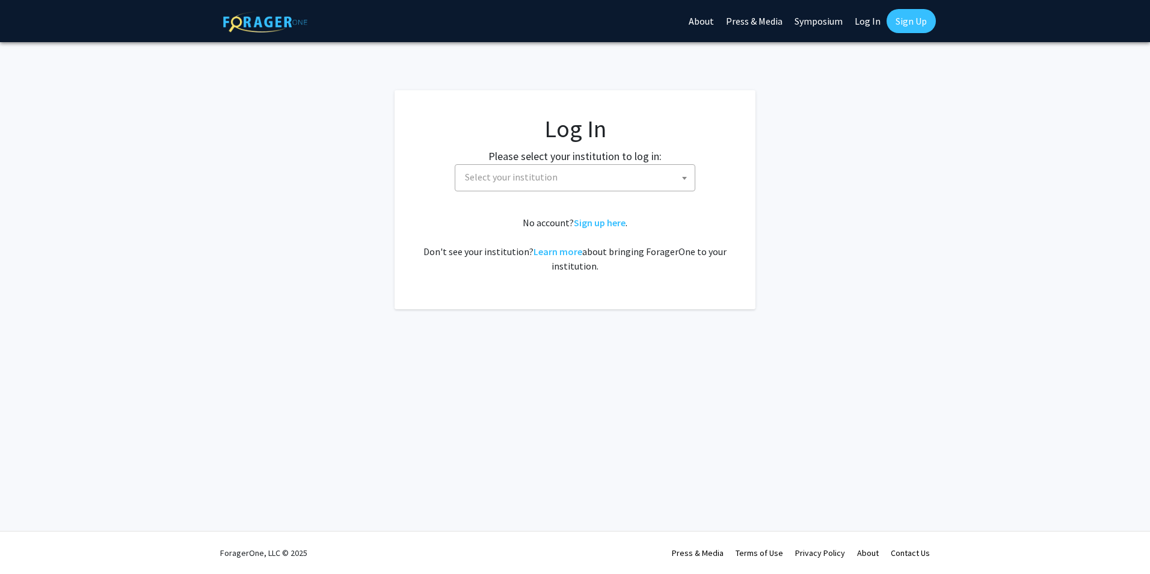  I want to click on a: Press & Media, so click(698, 553).